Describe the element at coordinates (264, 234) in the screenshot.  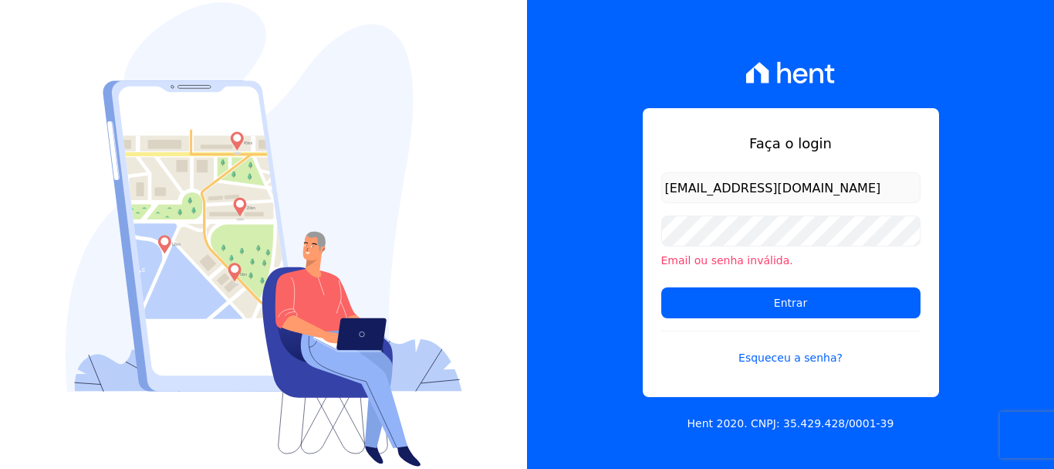
I see `img: Login` at that location.